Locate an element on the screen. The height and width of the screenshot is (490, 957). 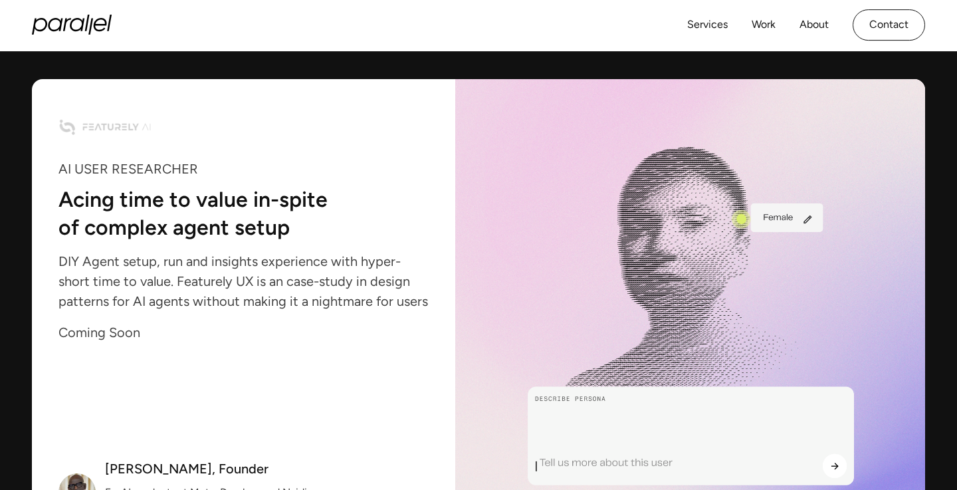
a: home is located at coordinates (72, 25).